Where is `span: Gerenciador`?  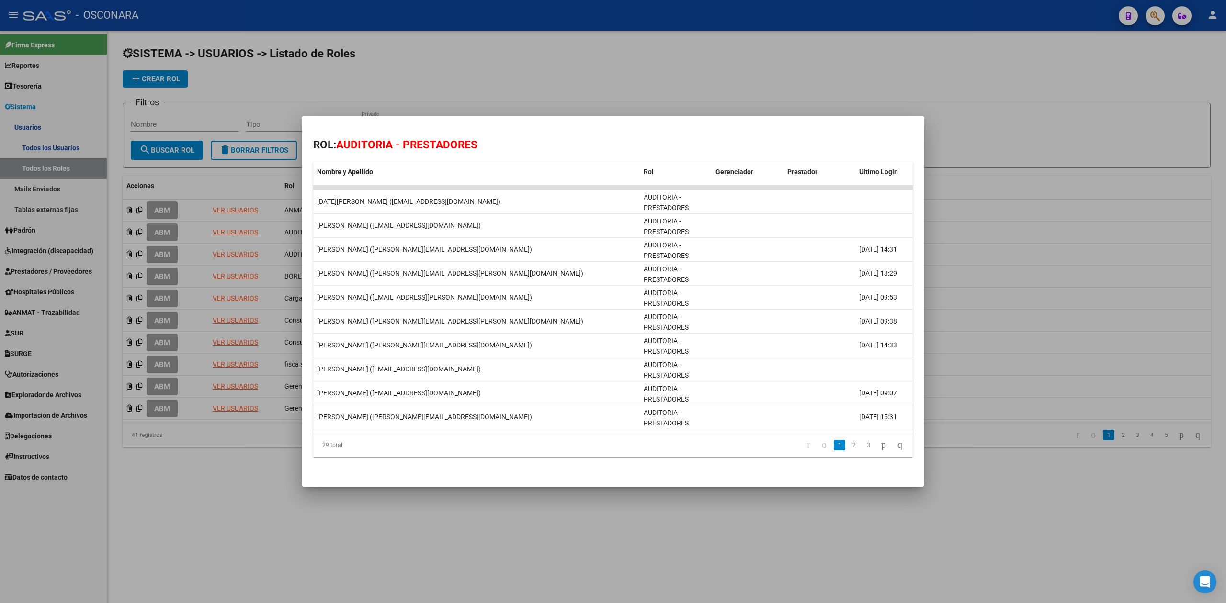
span: Gerenciador is located at coordinates (734, 172).